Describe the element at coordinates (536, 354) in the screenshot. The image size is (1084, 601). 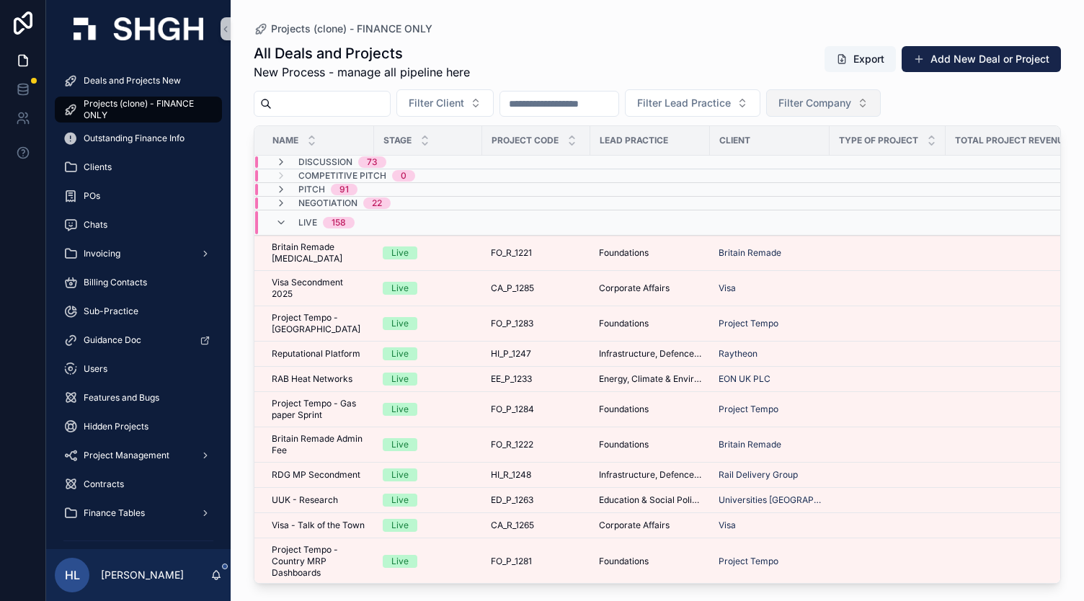
I see `a: HI_P_1247` at that location.